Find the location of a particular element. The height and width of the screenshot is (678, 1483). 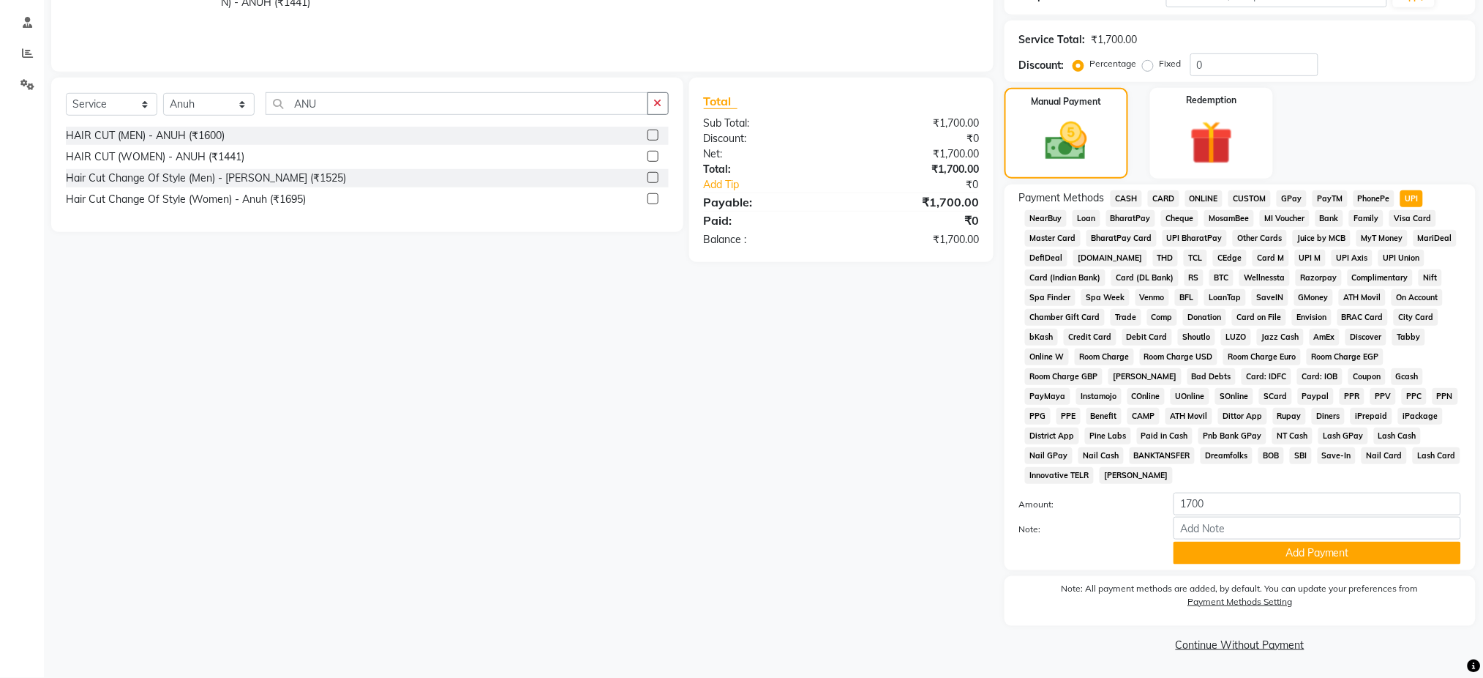

span: Nail Cash is located at coordinates (1101, 455).